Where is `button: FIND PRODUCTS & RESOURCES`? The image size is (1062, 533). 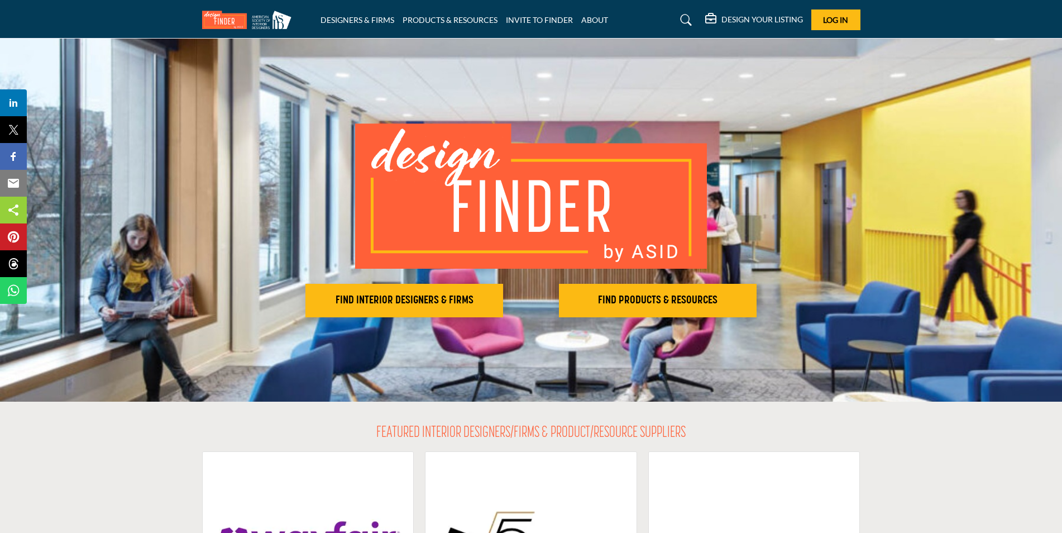
button: FIND PRODUCTS & RESOURCES is located at coordinates (658, 300).